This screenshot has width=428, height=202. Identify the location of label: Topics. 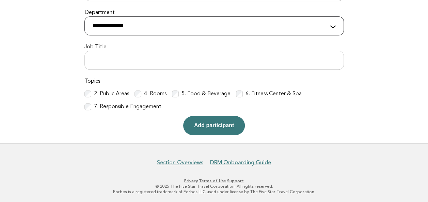
(214, 81).